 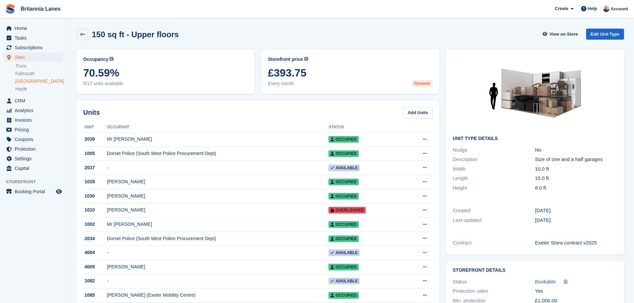 I want to click on div: Status, so click(x=493, y=282).